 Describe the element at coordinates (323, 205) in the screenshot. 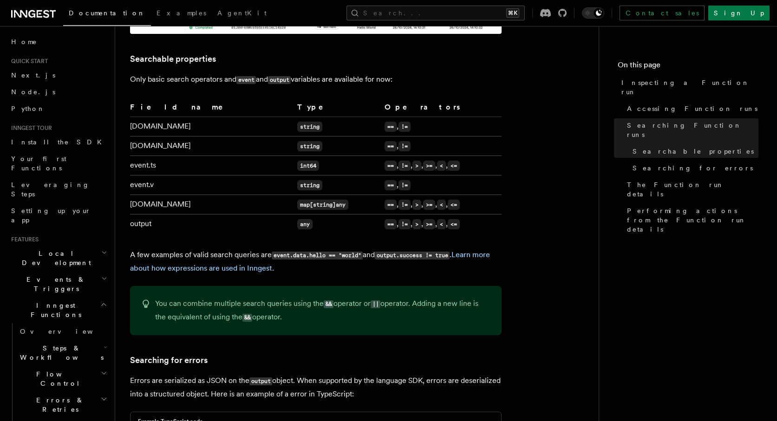

I see `code: map[string]any` at that location.